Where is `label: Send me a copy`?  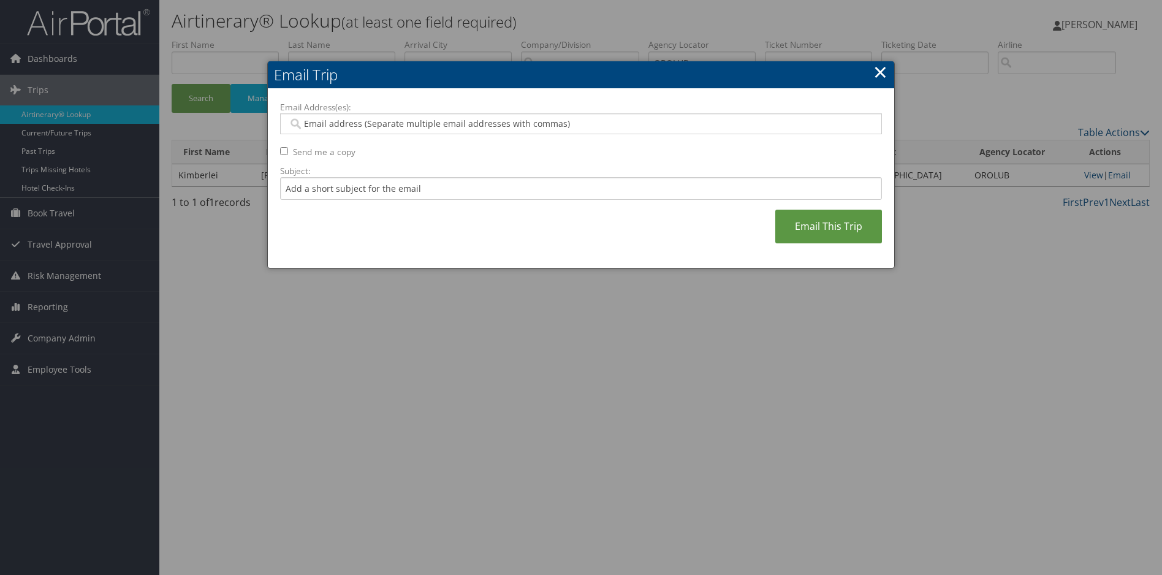 label: Send me a copy is located at coordinates (324, 152).